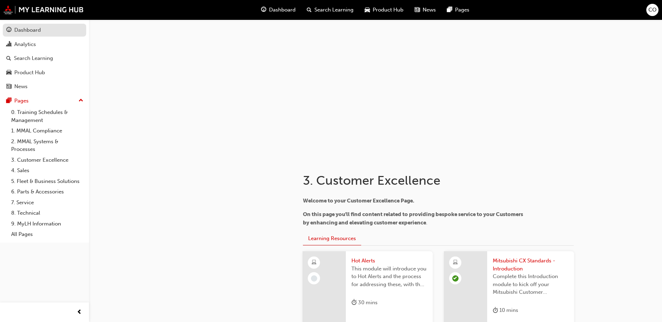 This screenshot has width=662, height=322. Describe the element at coordinates (30, 73) in the screenshot. I see `div: Product Hub` at that location.